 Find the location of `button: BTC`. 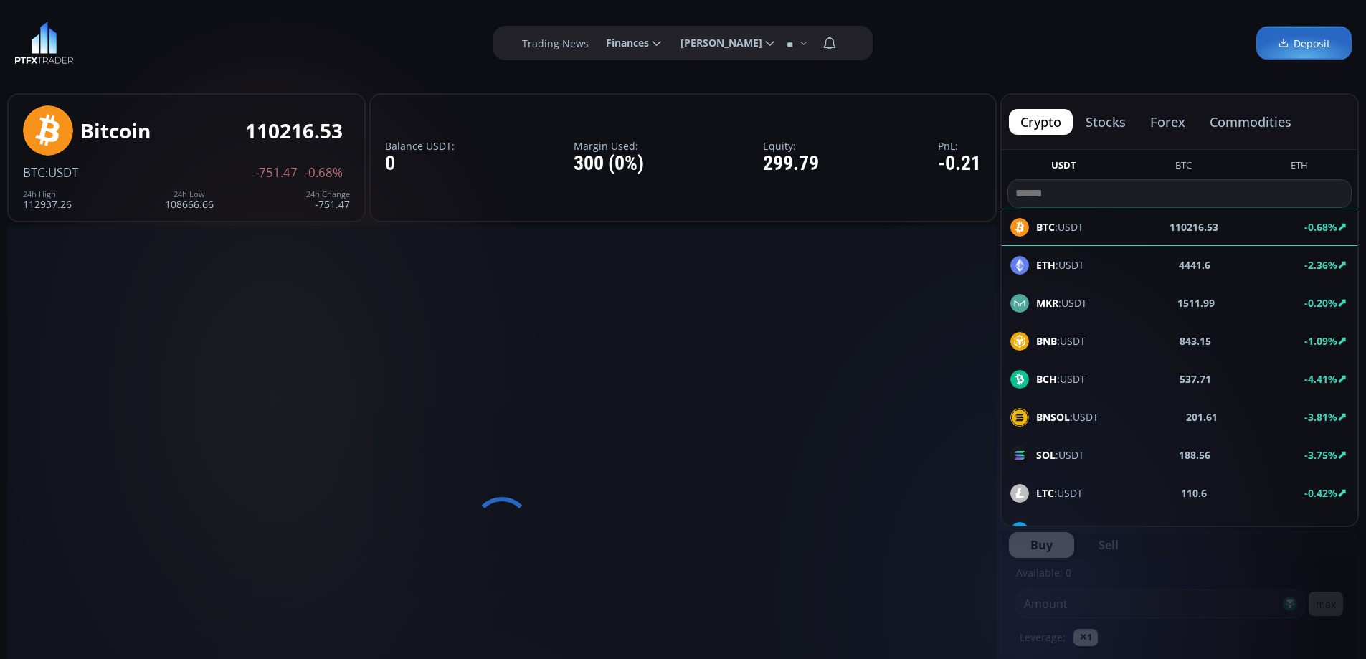

button: BTC is located at coordinates (1183, 167).